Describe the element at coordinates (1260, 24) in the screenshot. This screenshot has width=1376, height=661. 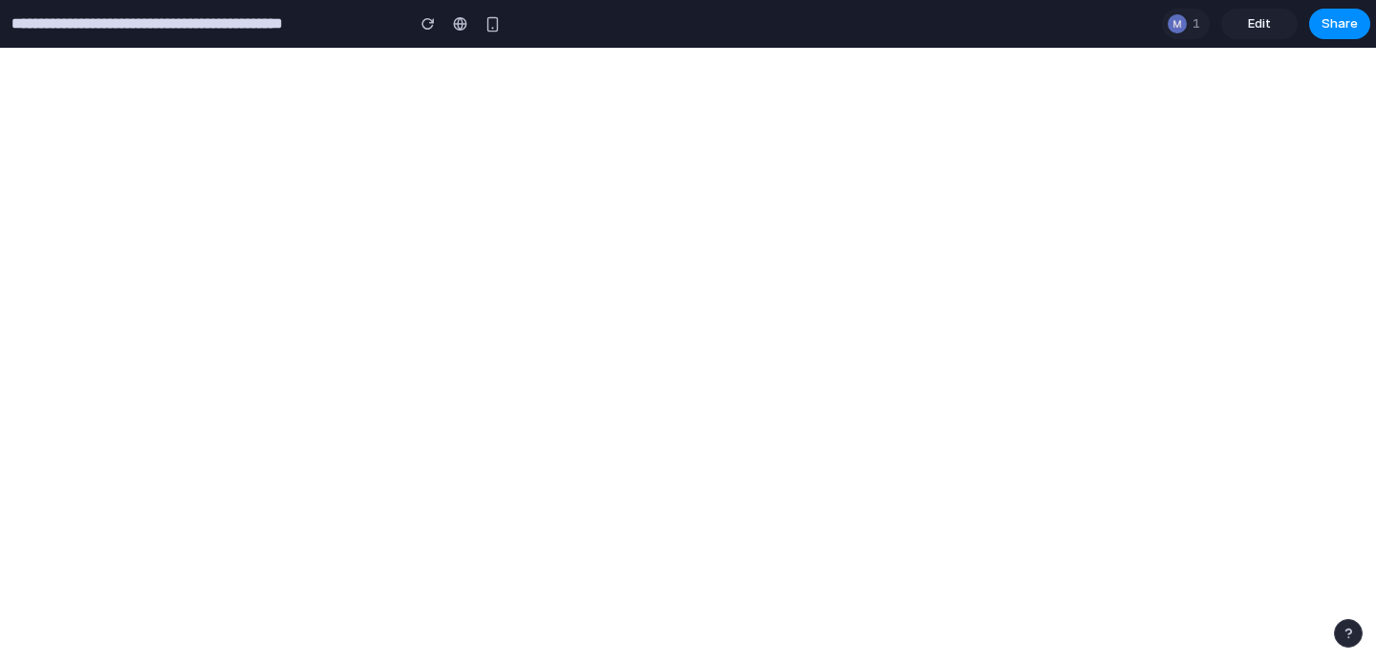
I see `a: Edit` at that location.